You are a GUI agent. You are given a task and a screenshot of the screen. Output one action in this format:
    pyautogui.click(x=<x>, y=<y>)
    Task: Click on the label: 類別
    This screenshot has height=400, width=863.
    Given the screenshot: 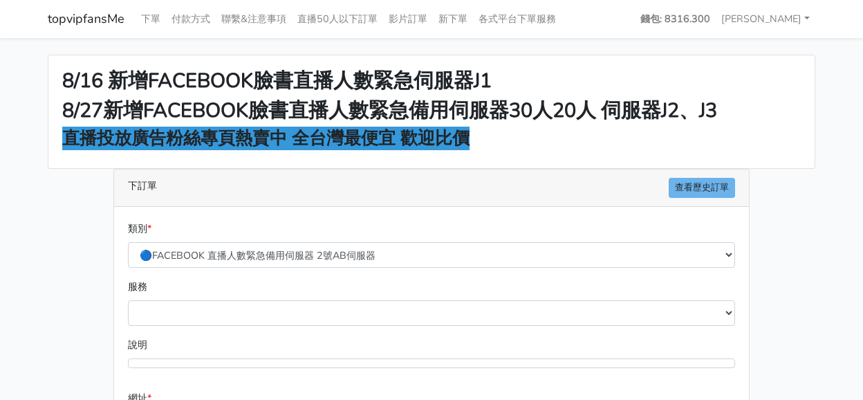 What is the action you would take?
    pyautogui.click(x=140, y=228)
    